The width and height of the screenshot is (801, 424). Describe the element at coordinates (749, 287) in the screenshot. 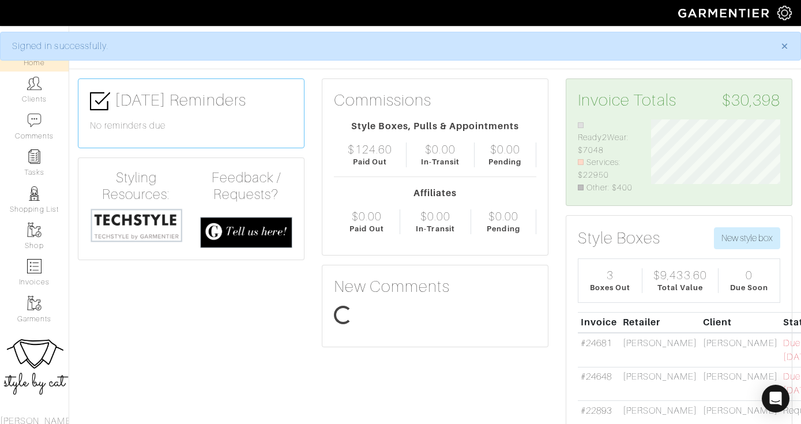

I see `div: Due Soon` at that location.